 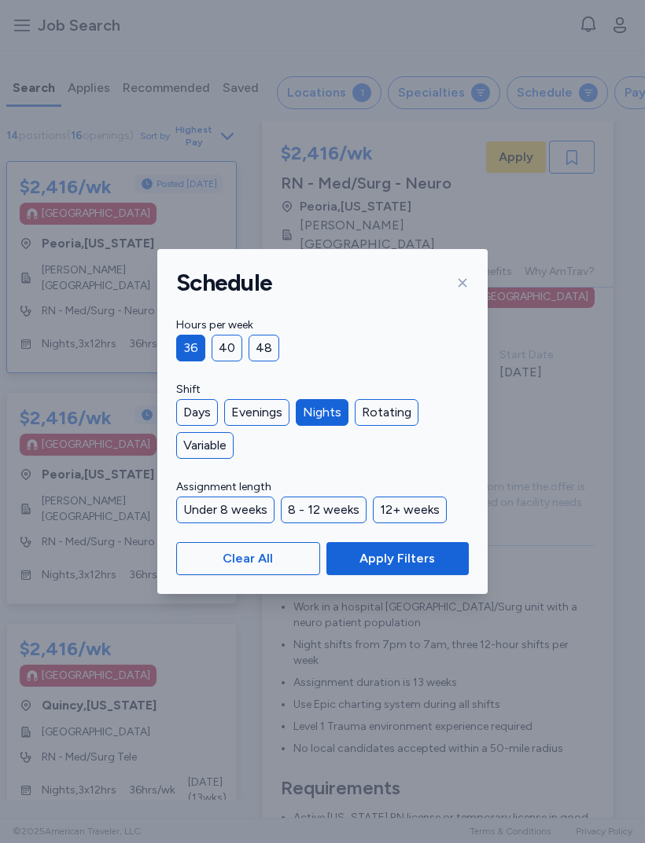 I want to click on span: Clear All, so click(x=248, y=559).